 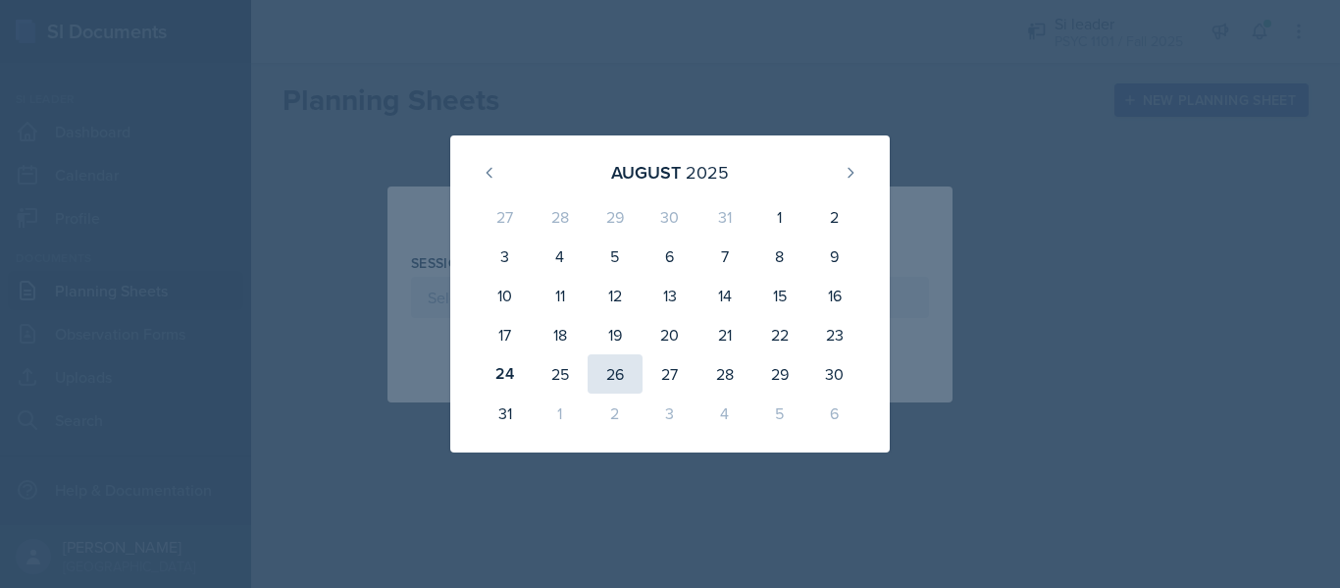 I want to click on div: 21, so click(x=725, y=335).